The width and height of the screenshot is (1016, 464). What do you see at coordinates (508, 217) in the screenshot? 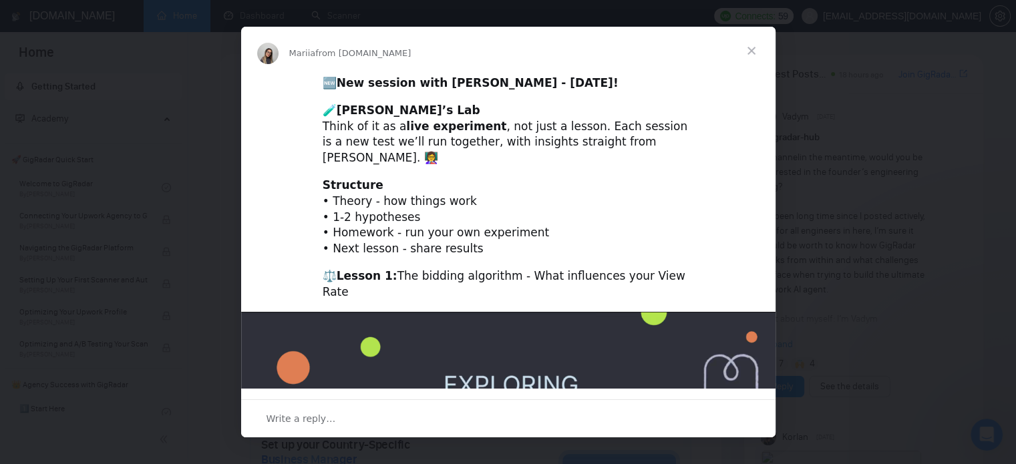
I see `div: • Theory - how things work • 1-2 hypotheses • Homework - run your own experiment • Next lesson - ...` at bounding box center [508, 217].